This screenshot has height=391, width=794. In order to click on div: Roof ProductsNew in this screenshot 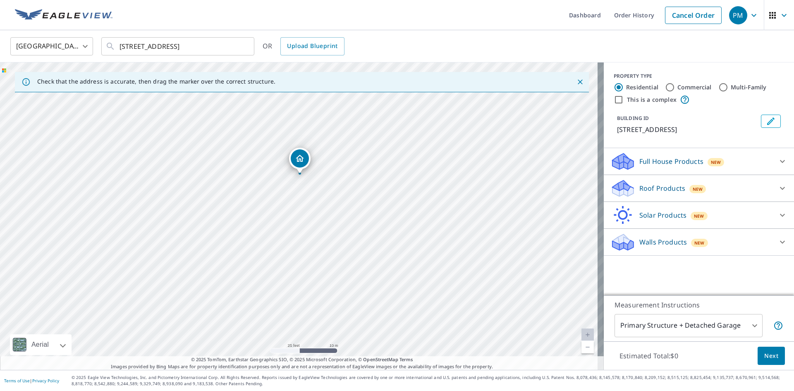, I will do `click(699, 188)`.